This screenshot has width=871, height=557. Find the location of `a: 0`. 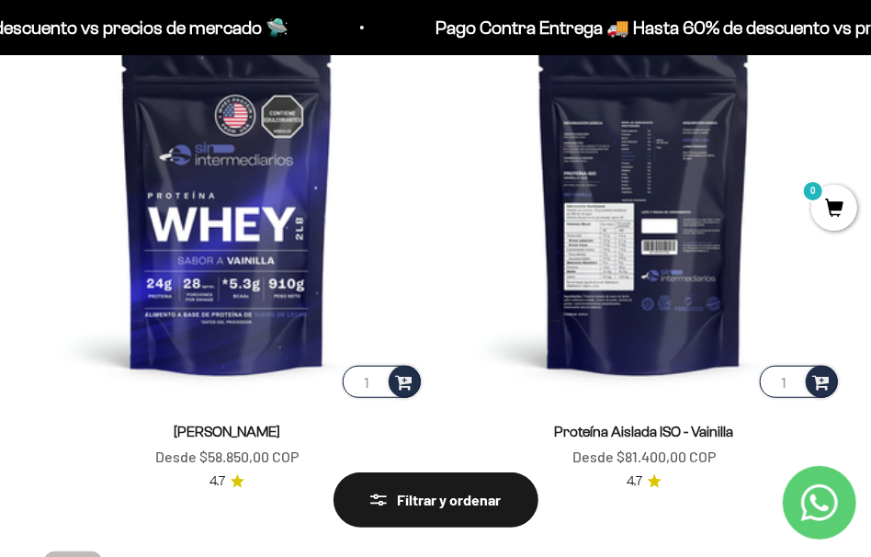

a: 0 is located at coordinates (834, 209).